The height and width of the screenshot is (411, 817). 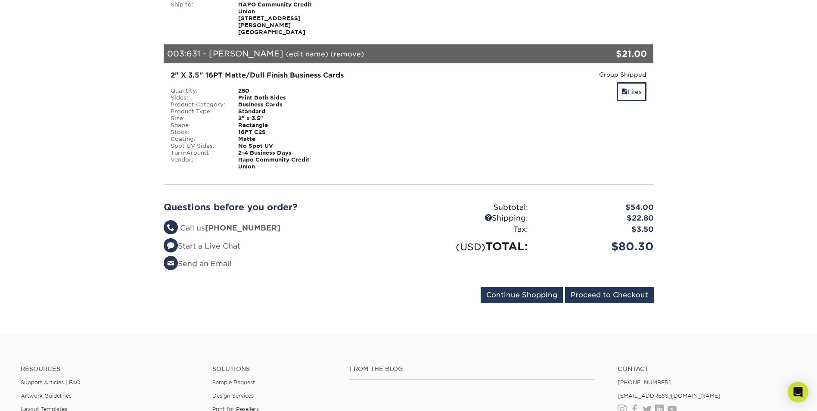 What do you see at coordinates (198, 91) in the screenshot?
I see `div: Quantity:` at bounding box center [198, 91].